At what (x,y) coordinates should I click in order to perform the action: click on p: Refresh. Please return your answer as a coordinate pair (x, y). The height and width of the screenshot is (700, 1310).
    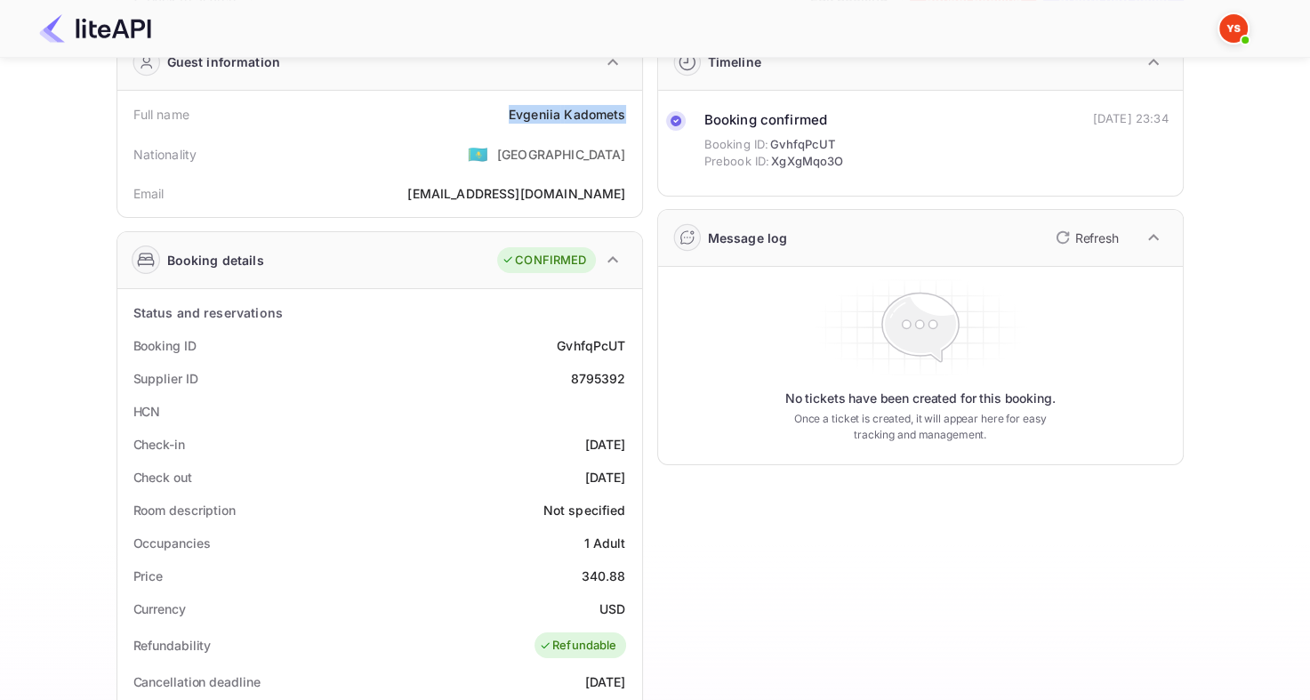
    Looking at the image, I should click on (1097, 238).